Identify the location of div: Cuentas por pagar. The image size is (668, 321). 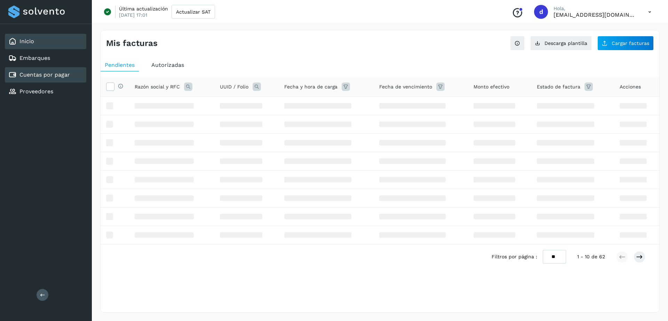
(46, 75).